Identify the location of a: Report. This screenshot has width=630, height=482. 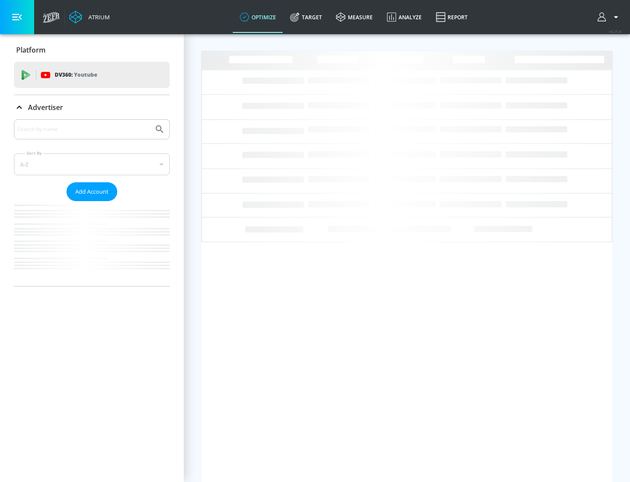
(452, 17).